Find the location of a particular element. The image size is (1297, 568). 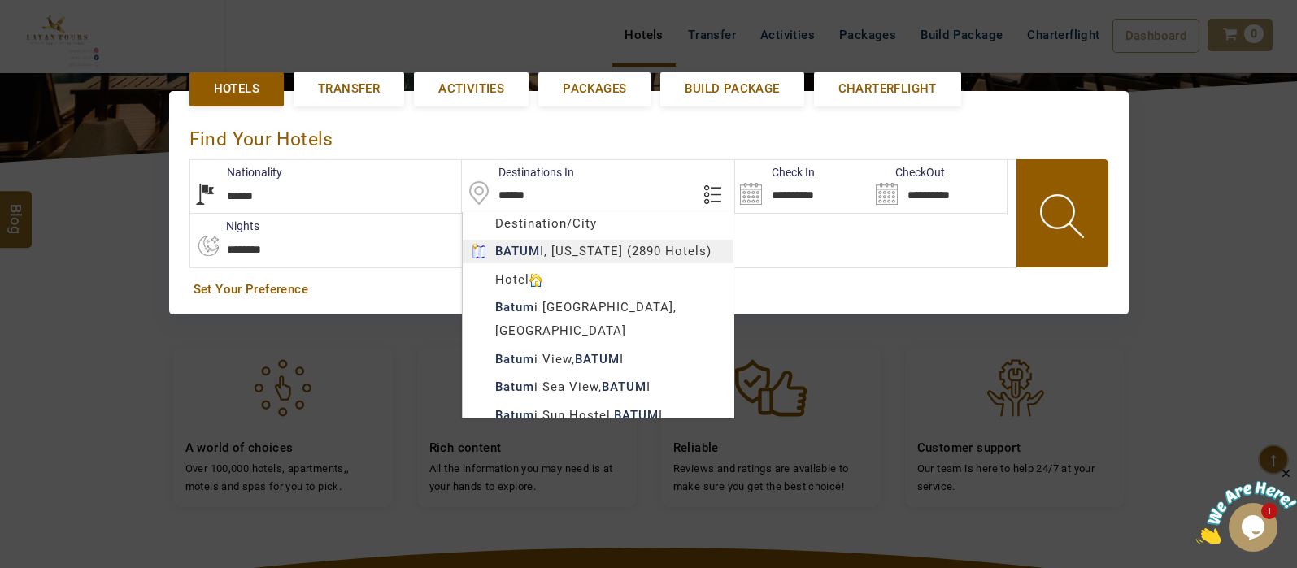

a: Activities is located at coordinates (471, 89).